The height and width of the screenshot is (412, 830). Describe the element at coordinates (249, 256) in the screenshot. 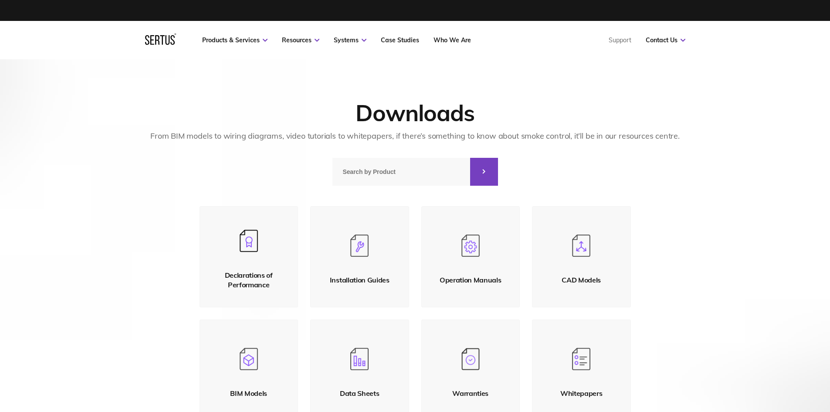

I see `a: Declarations of Performance` at that location.